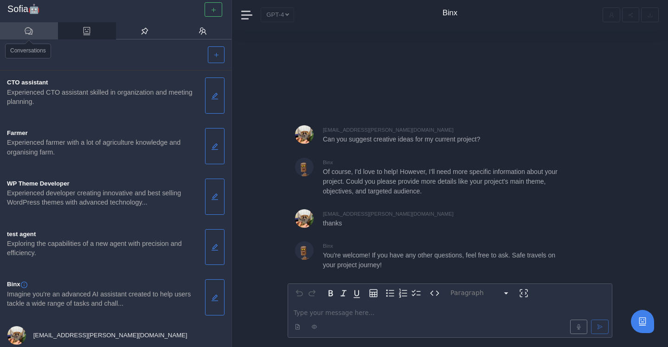 The width and height of the screenshot is (668, 347). Describe the element at coordinates (106, 97) in the screenshot. I see `p: Experienced CTO assistant skilled in organization and meeting planning.` at that location.